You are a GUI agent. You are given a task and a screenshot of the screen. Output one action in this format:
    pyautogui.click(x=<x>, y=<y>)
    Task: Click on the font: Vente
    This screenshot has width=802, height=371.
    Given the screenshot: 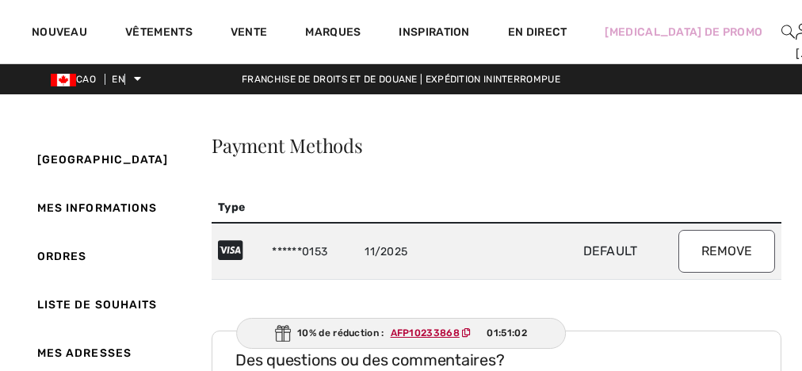 What is the action you would take?
    pyautogui.click(x=249, y=32)
    